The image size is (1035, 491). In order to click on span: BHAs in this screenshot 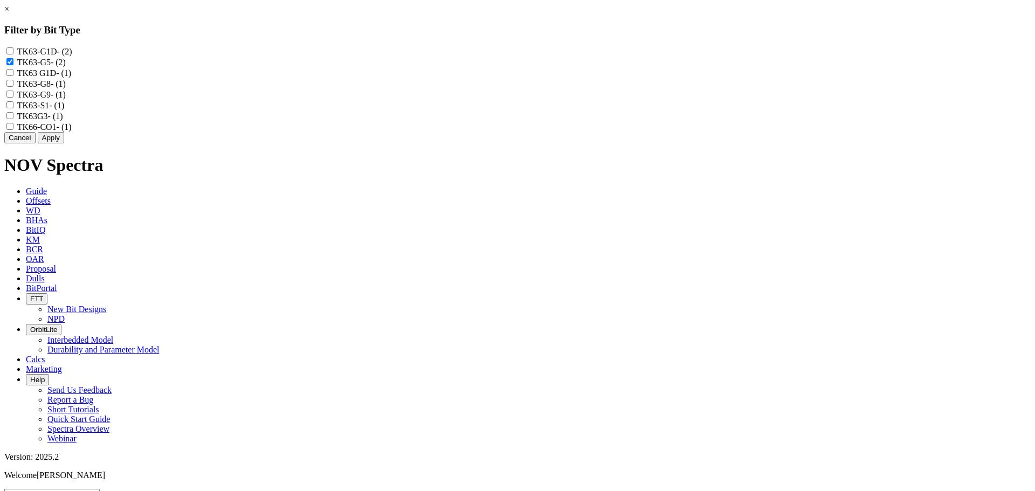, I will do `click(37, 220)`.